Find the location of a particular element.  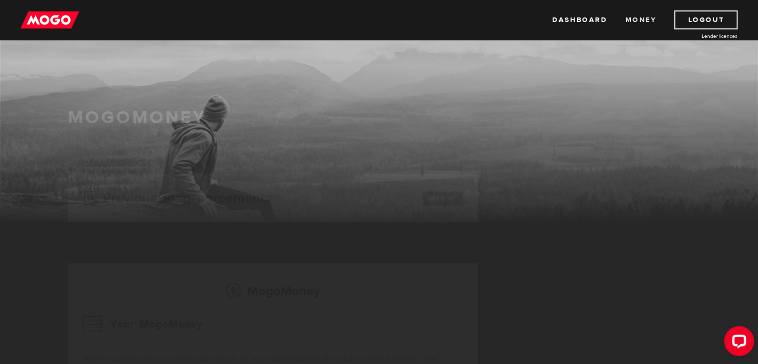

h3: Previous loan agreements is located at coordinates (177, 196).